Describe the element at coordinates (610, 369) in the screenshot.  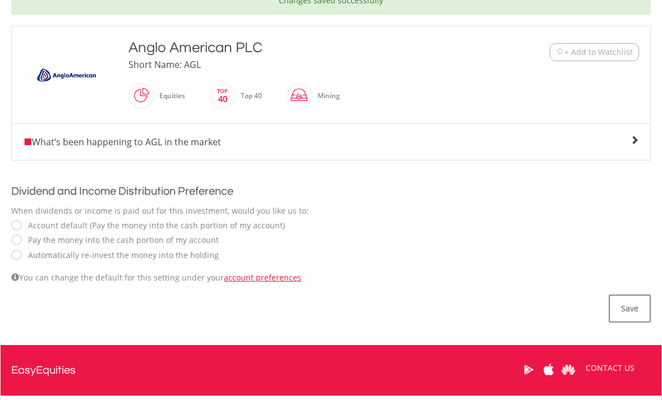
I see `a: CONTACT US` at that location.